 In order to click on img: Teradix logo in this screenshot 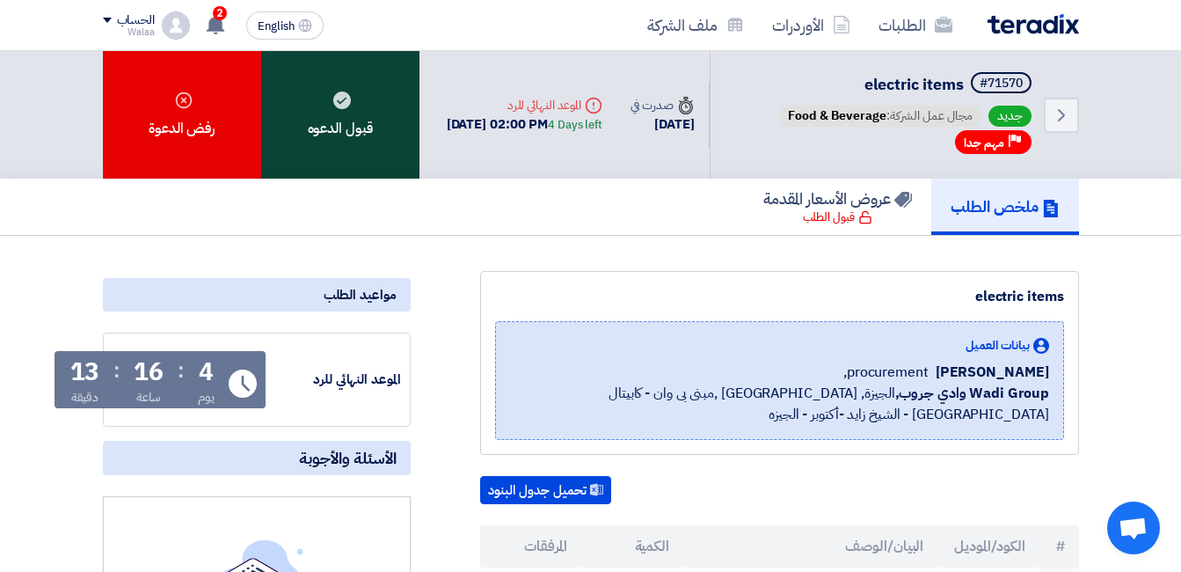, I will do `click(1033, 24)`.